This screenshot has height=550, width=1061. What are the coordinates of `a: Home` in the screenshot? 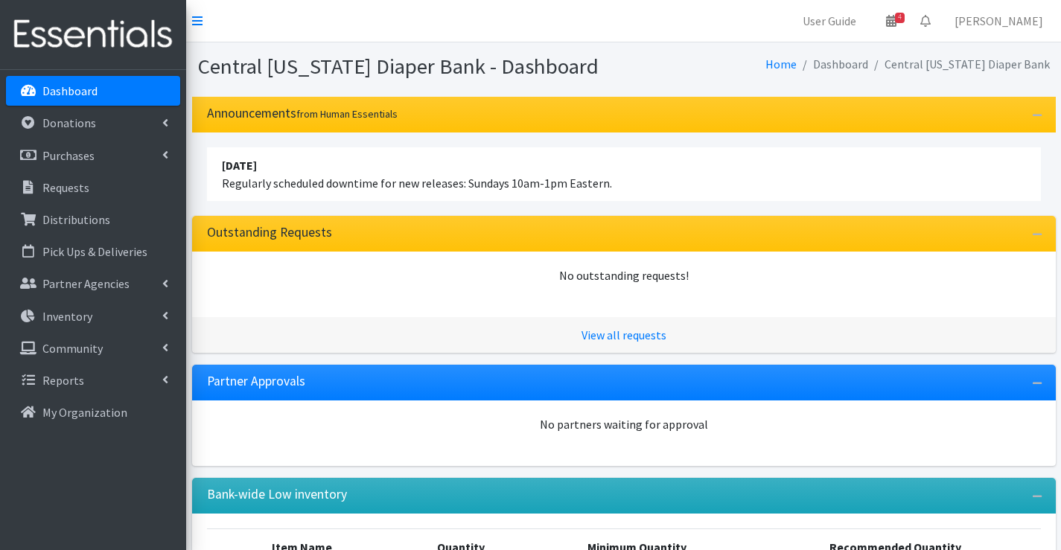 It's located at (781, 64).